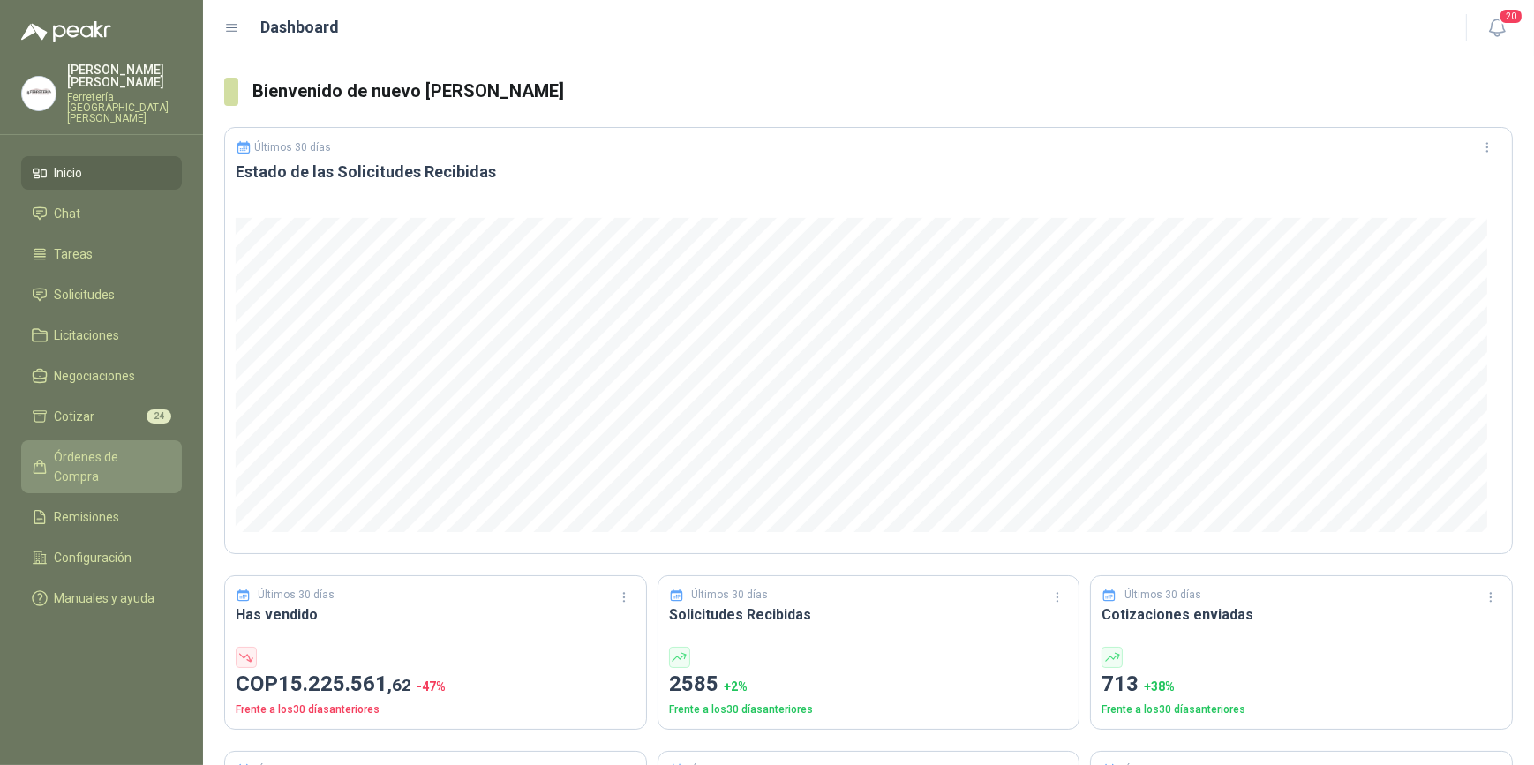 This screenshot has width=1534, height=765. Describe the element at coordinates (102, 254) in the screenshot. I see `a: Tareas` at that location.